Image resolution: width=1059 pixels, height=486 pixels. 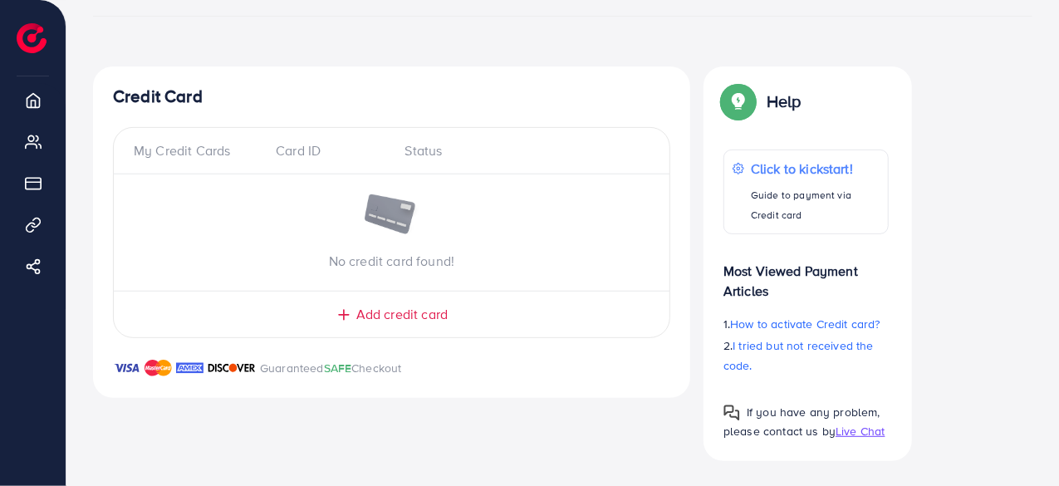 What do you see at coordinates (815, 169) in the screenshot?
I see `p: Click to kickstart!` at bounding box center [815, 169].